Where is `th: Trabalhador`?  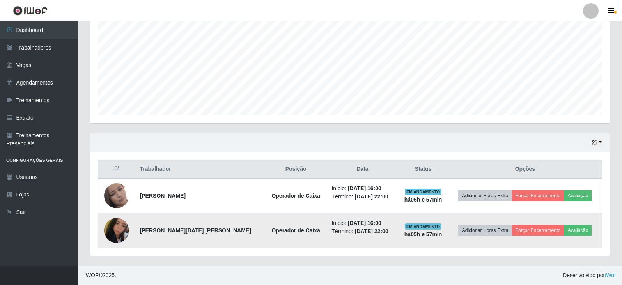
th: Trabalhador is located at coordinates (200, 169).